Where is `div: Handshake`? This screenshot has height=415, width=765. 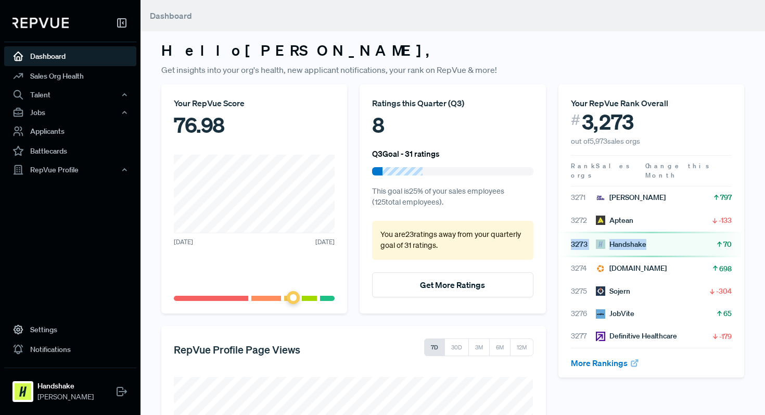
div: Handshake is located at coordinates (621, 244).